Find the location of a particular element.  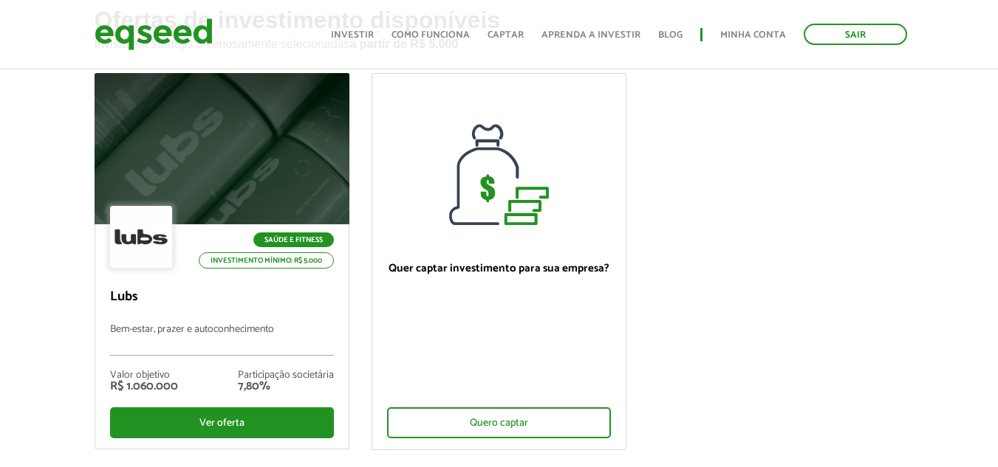

a: Sair is located at coordinates (855, 34).